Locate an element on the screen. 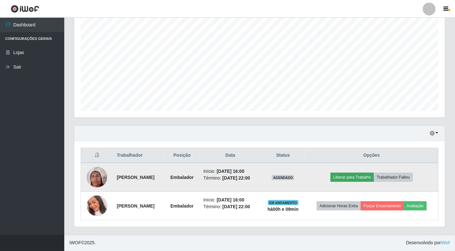  th: Opções is located at coordinates (371, 155).